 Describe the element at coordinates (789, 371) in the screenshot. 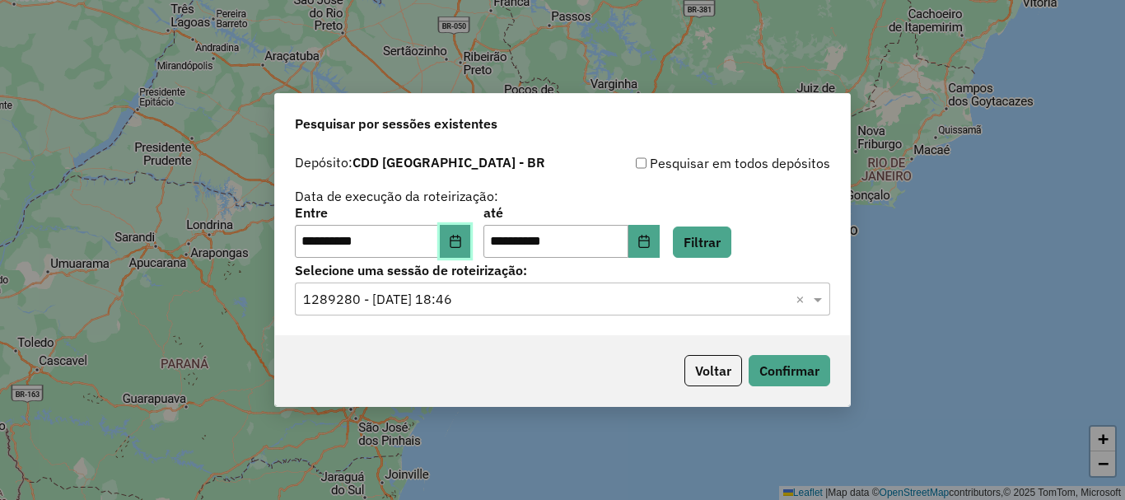

I see `button: Confirmar` at that location.